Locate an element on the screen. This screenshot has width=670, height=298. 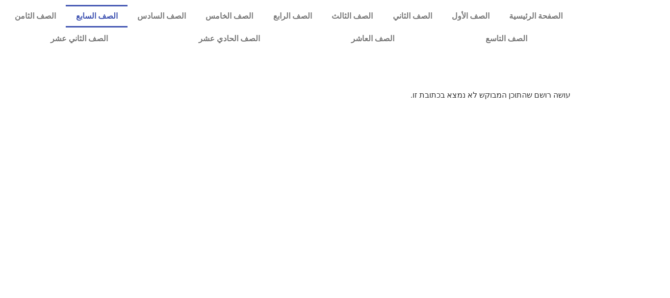
a: الصف السابع is located at coordinates (96, 16).